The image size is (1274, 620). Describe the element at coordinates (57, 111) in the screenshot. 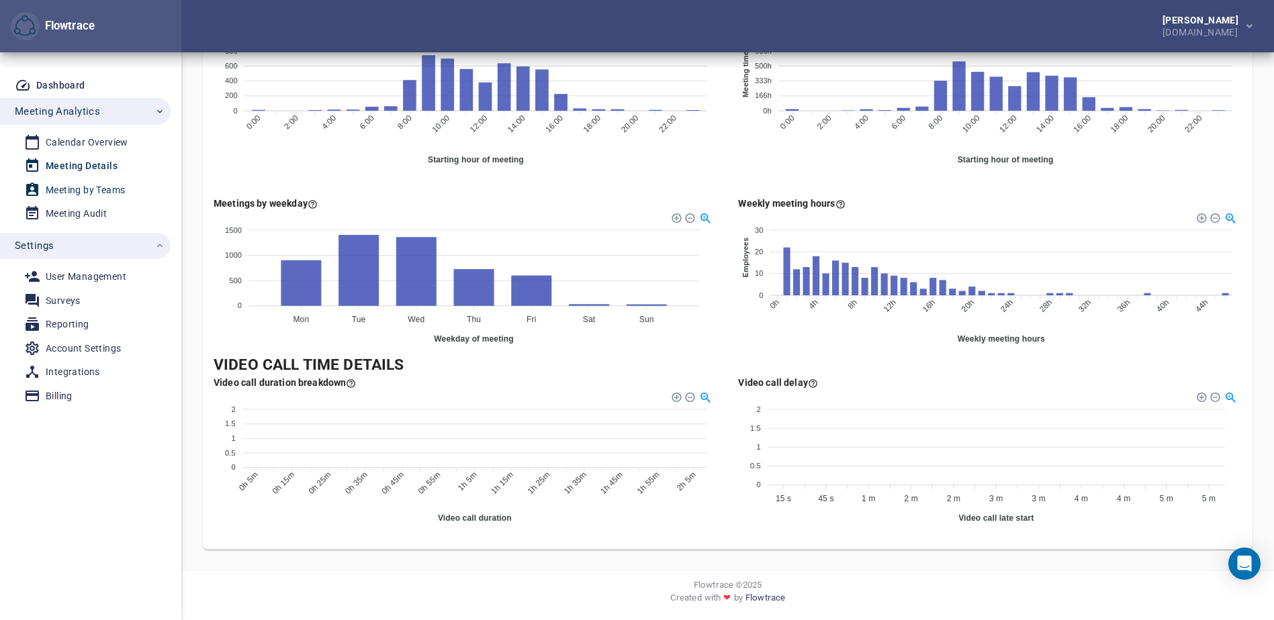

I see `span: Meeting Analytics` at that location.